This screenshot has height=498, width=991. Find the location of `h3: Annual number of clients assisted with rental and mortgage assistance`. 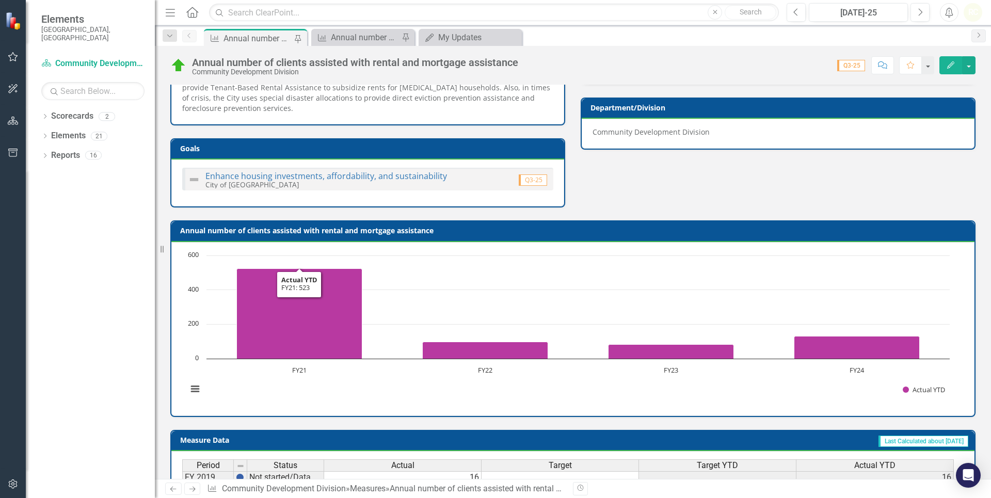

h3: Annual number of clients assisted with rental and mortgage assistance is located at coordinates (574, 230).